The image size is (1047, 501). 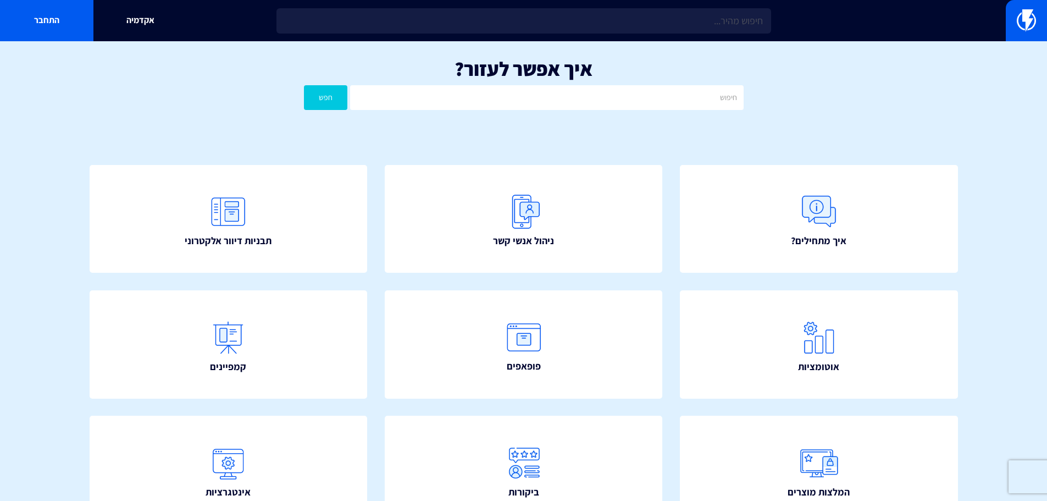 I want to click on span: אינטגרציות, so click(x=228, y=492).